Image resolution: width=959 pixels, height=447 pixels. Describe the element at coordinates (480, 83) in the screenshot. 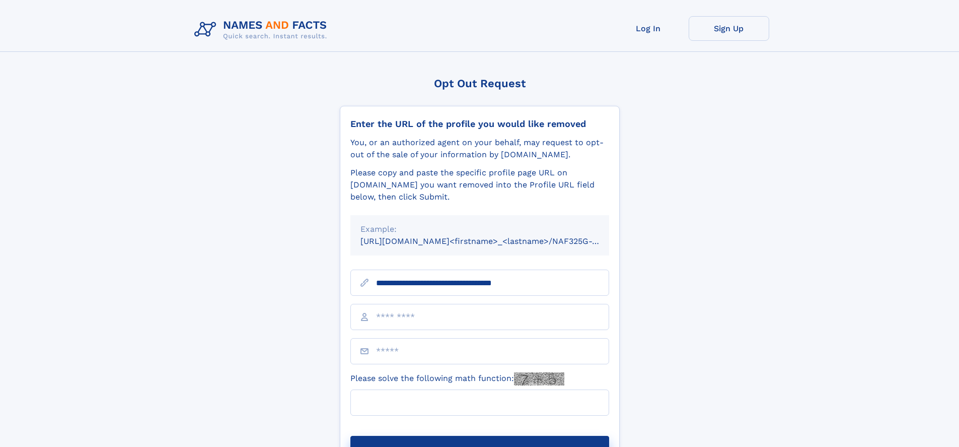

I see `div: Opt Out Request` at that location.